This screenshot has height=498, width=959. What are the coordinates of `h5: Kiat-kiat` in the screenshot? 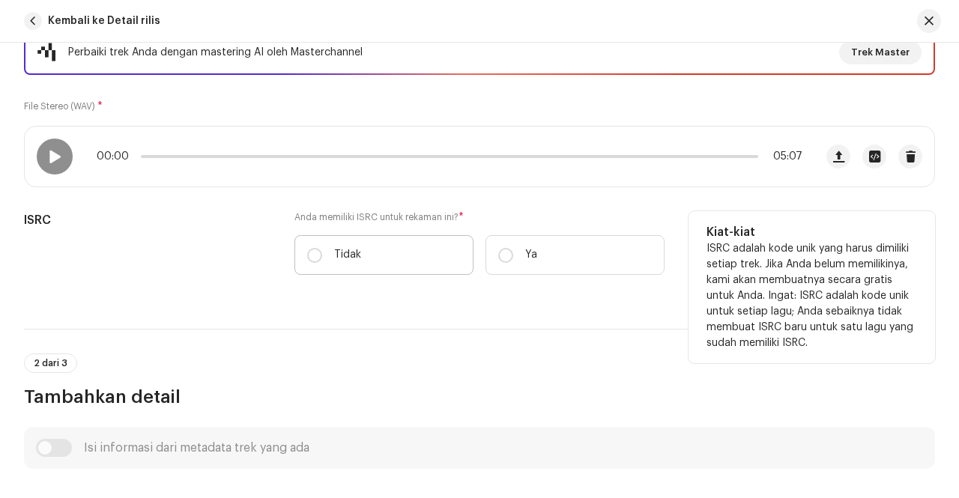 It's located at (811, 232).